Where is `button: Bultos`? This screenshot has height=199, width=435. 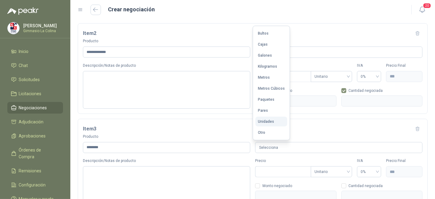 button: Bultos is located at coordinates (271, 33).